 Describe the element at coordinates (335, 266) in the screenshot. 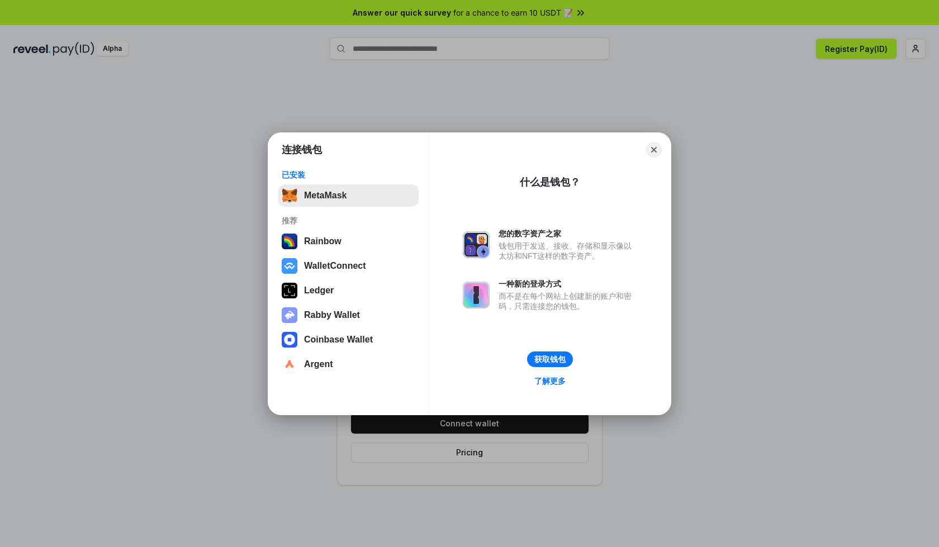

I see `div: WalletConnect` at that location.